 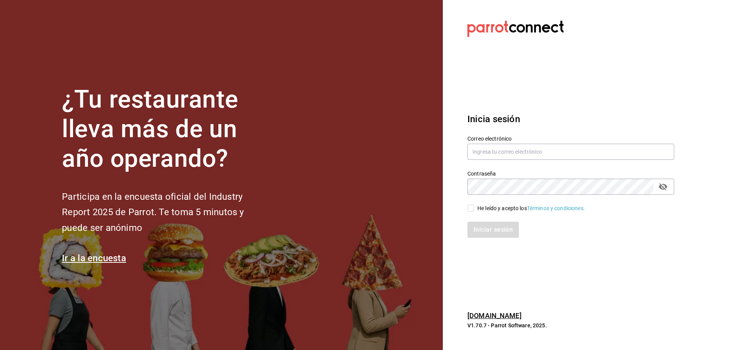 I want to click on div: He leído y acepto los, so click(x=531, y=208).